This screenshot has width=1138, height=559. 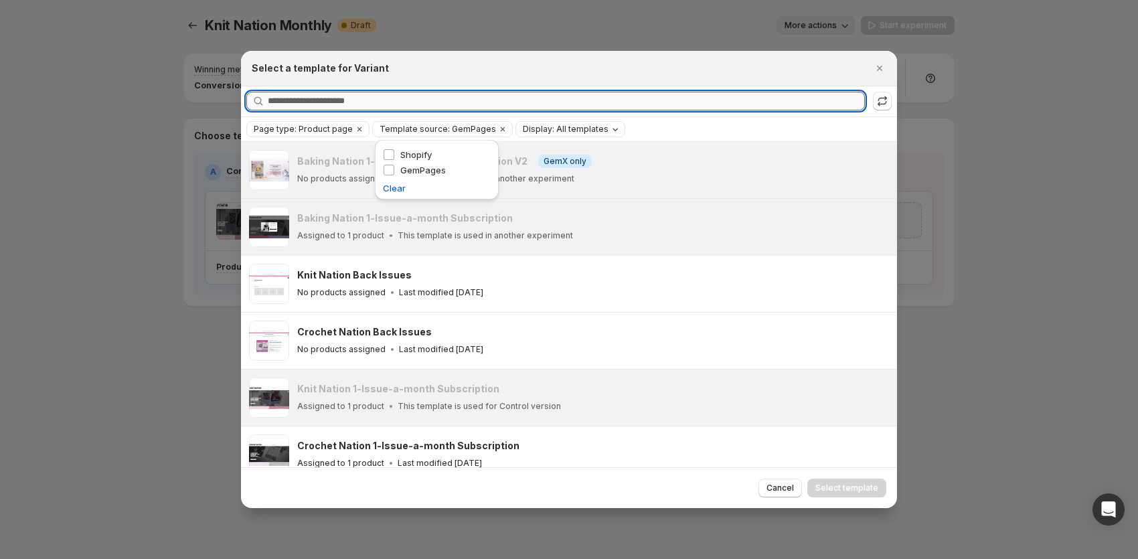 What do you see at coordinates (408, 446) in the screenshot?
I see `h3: Crochet Nation 1-Issue-a-month Subscription` at bounding box center [408, 446].